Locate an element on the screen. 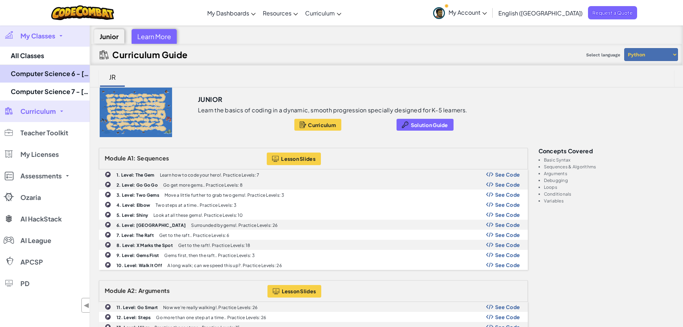  div: Learn More is located at coordinates (154, 36).